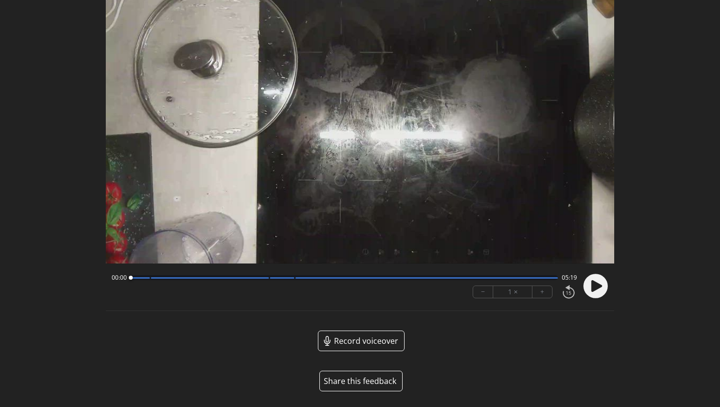 Image resolution: width=720 pixels, height=407 pixels. What do you see at coordinates (361, 381) in the screenshot?
I see `button: Share this feedback` at bounding box center [361, 381].